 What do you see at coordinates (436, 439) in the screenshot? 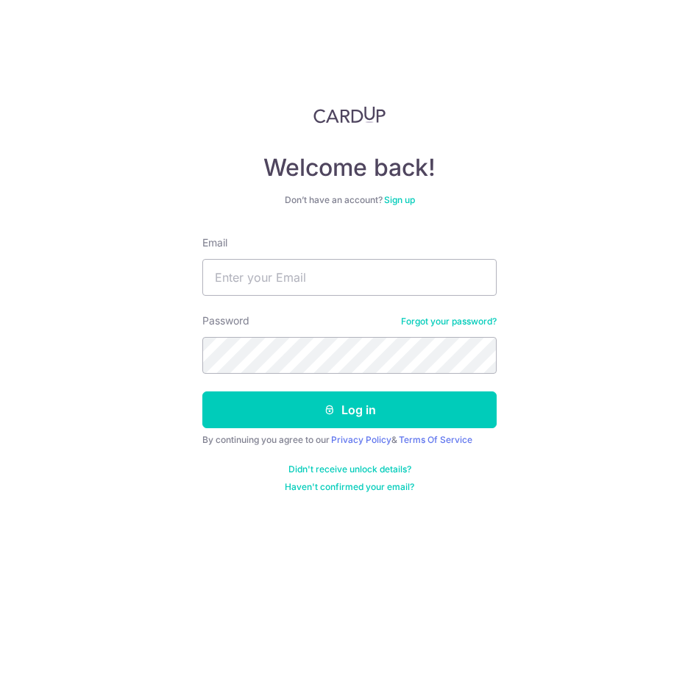
I see `a: Terms Of Service` at bounding box center [436, 439].